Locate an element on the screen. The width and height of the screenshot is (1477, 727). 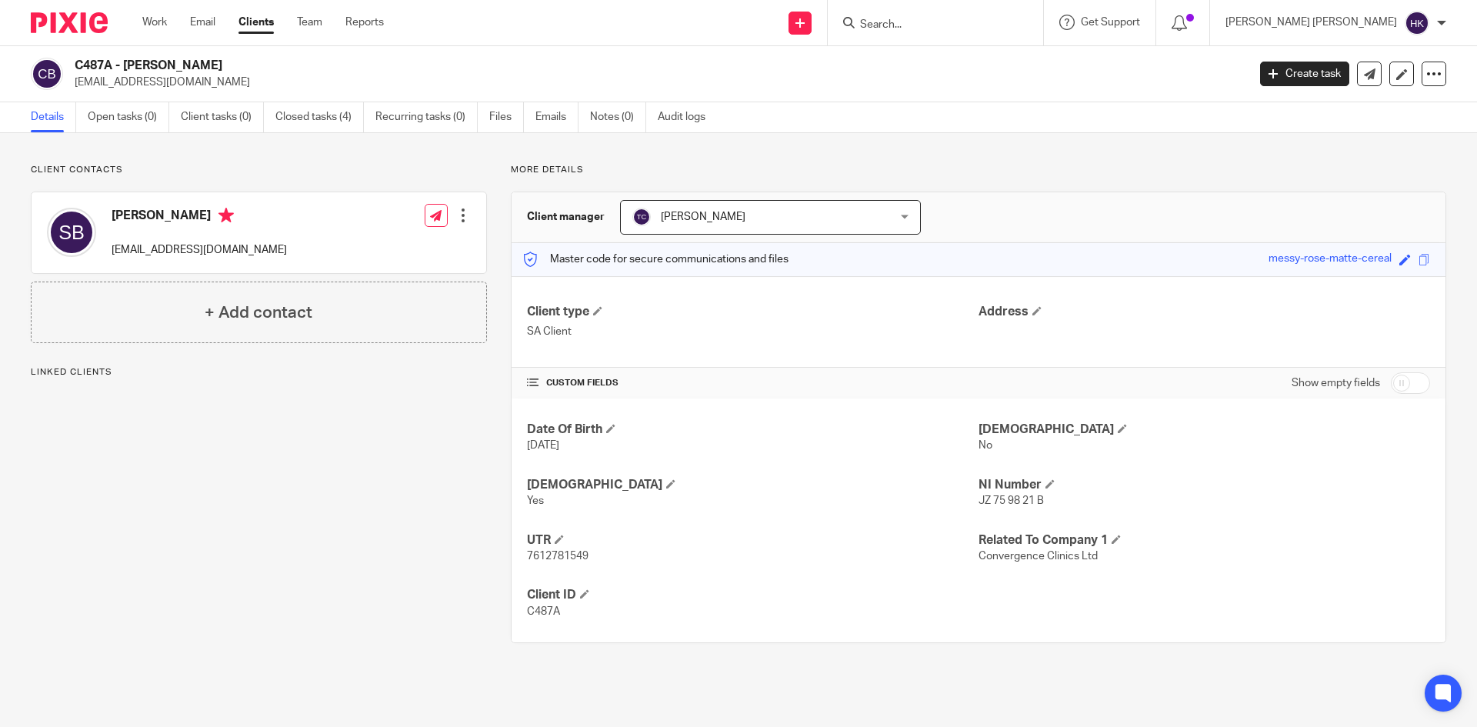
span: JZ 75 98 21 B is located at coordinates (1011, 501).